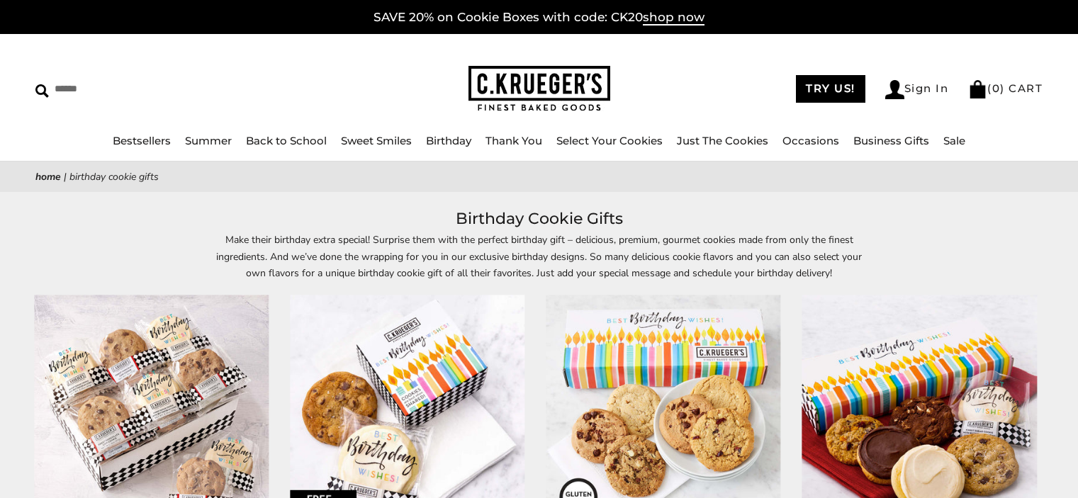  I want to click on a: Select Your Cookies, so click(609, 140).